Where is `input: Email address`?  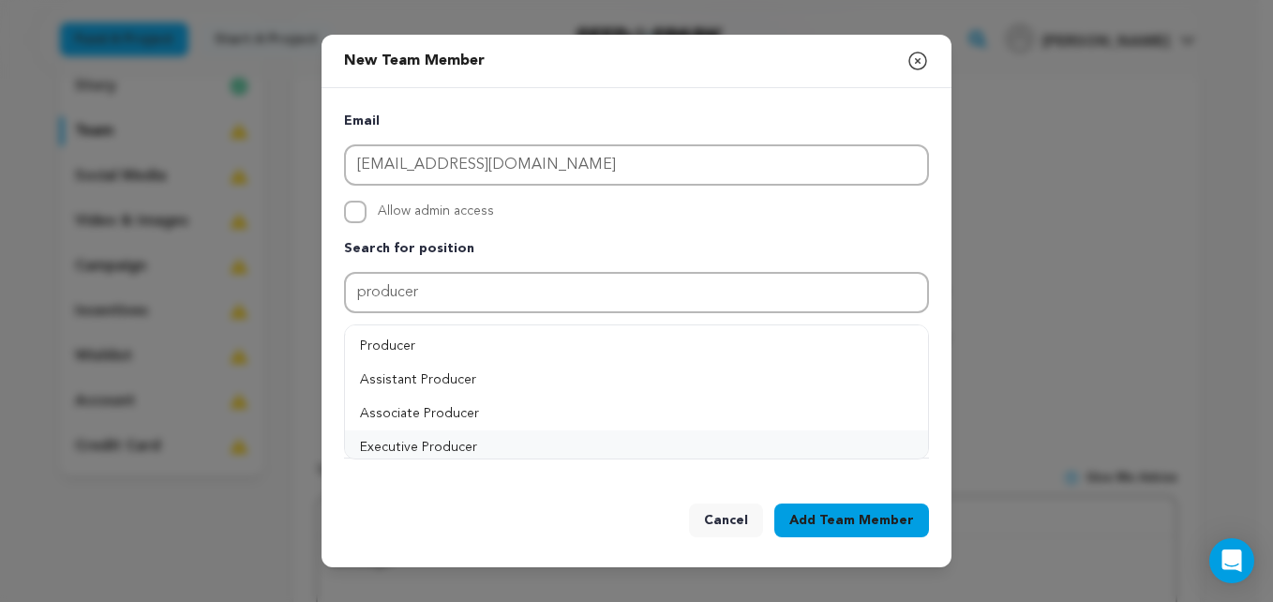 input: Email address is located at coordinates (636, 165).